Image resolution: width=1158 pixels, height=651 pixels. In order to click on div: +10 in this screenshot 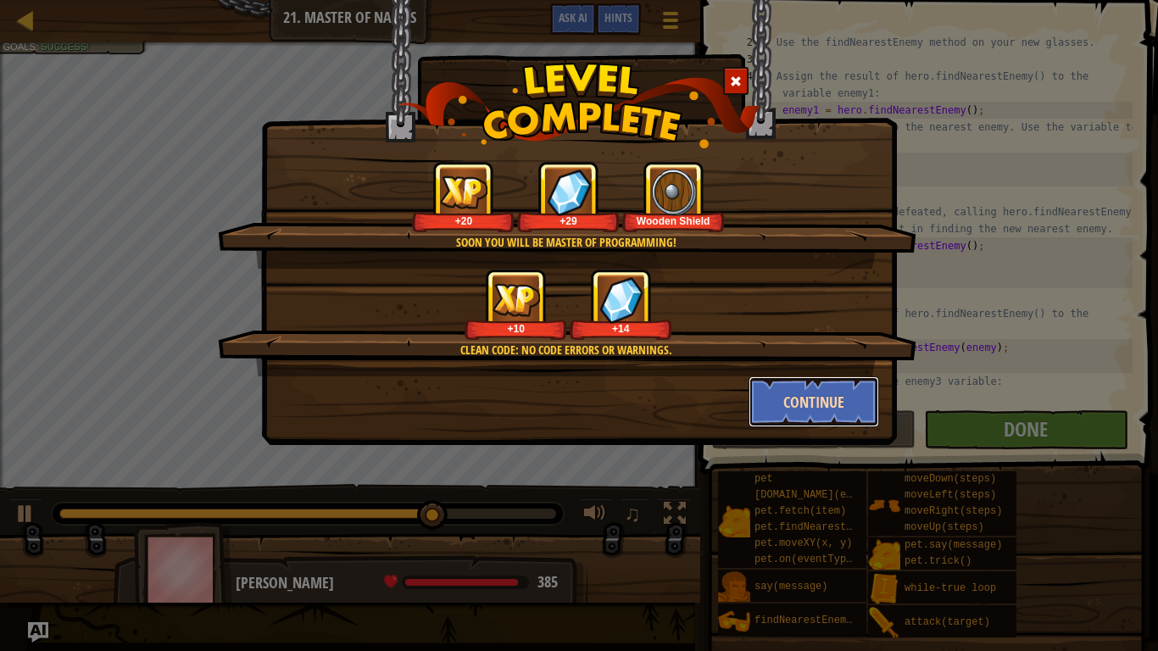, I will do `click(515, 328)`.